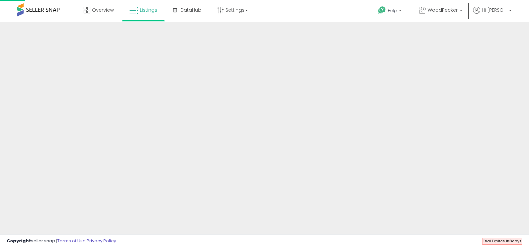  Describe the element at coordinates (103, 10) in the screenshot. I see `span: Overview` at that location.